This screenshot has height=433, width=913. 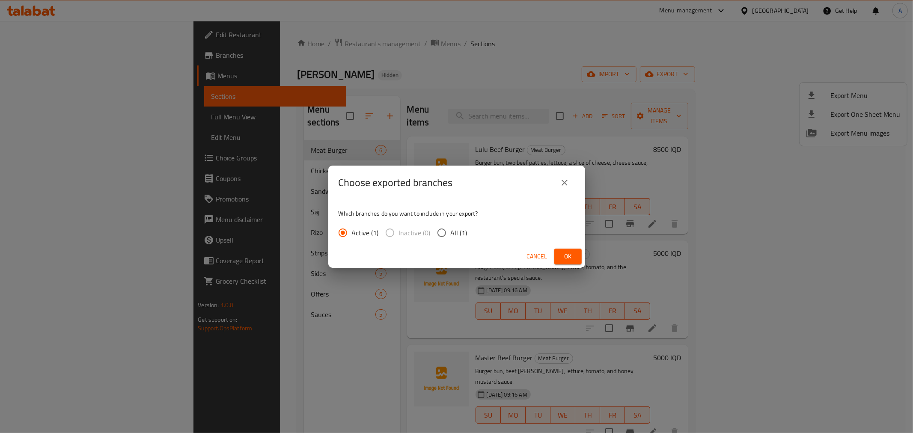 I want to click on button: Cancel, so click(x=537, y=256).